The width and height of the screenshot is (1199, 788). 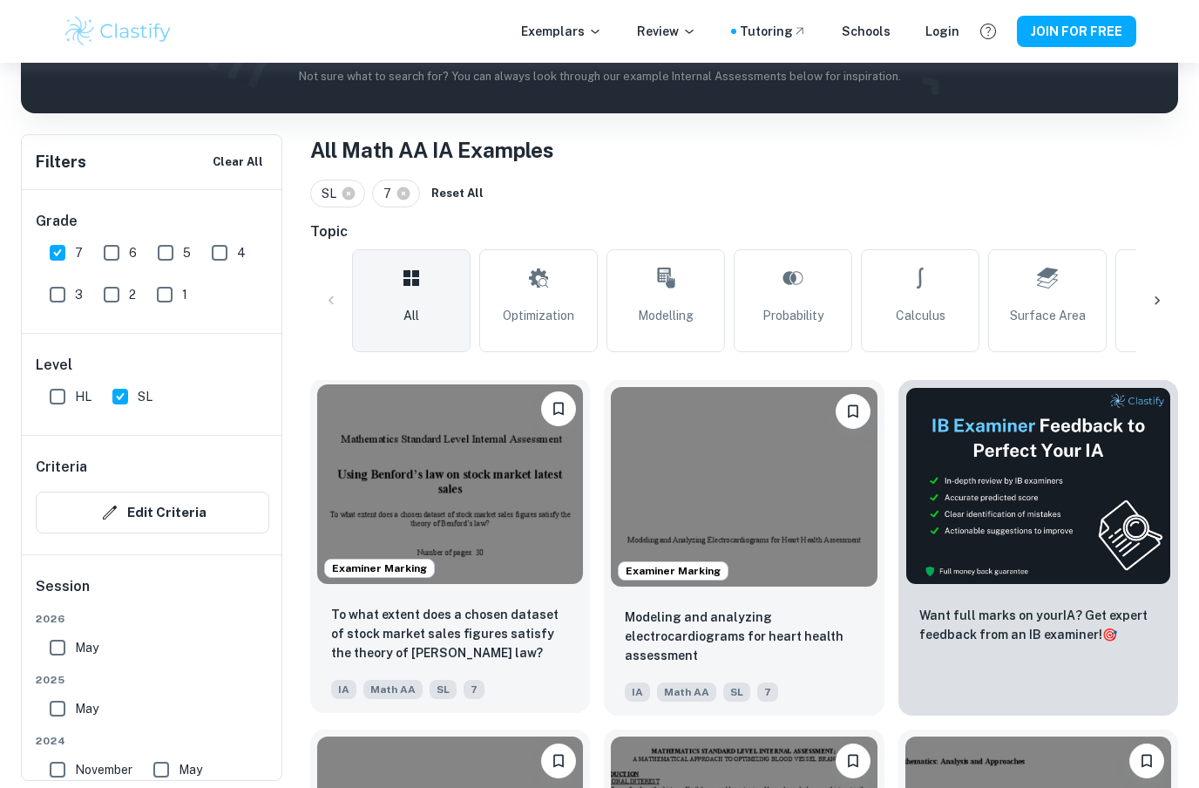 I want to click on img: Clastify logo, so click(x=118, y=31).